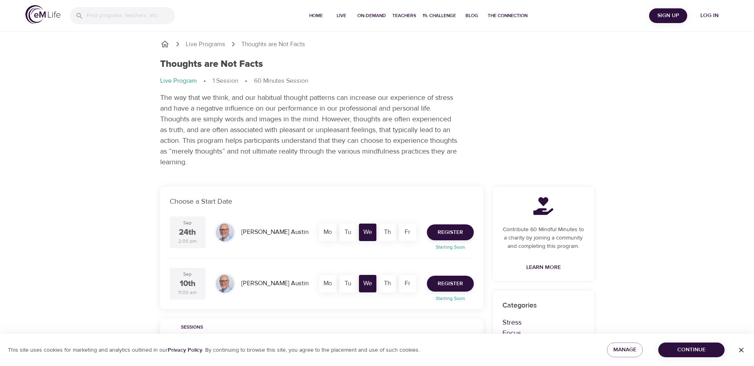 This screenshot has height=366, width=754. I want to click on span: Teachers, so click(404, 16).